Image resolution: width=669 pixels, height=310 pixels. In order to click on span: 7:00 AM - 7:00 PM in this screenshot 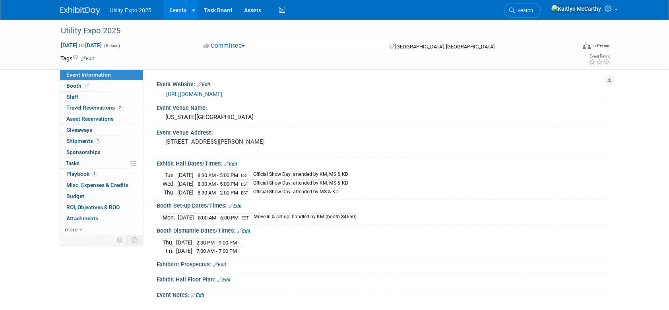, I will do `click(217, 251)`.